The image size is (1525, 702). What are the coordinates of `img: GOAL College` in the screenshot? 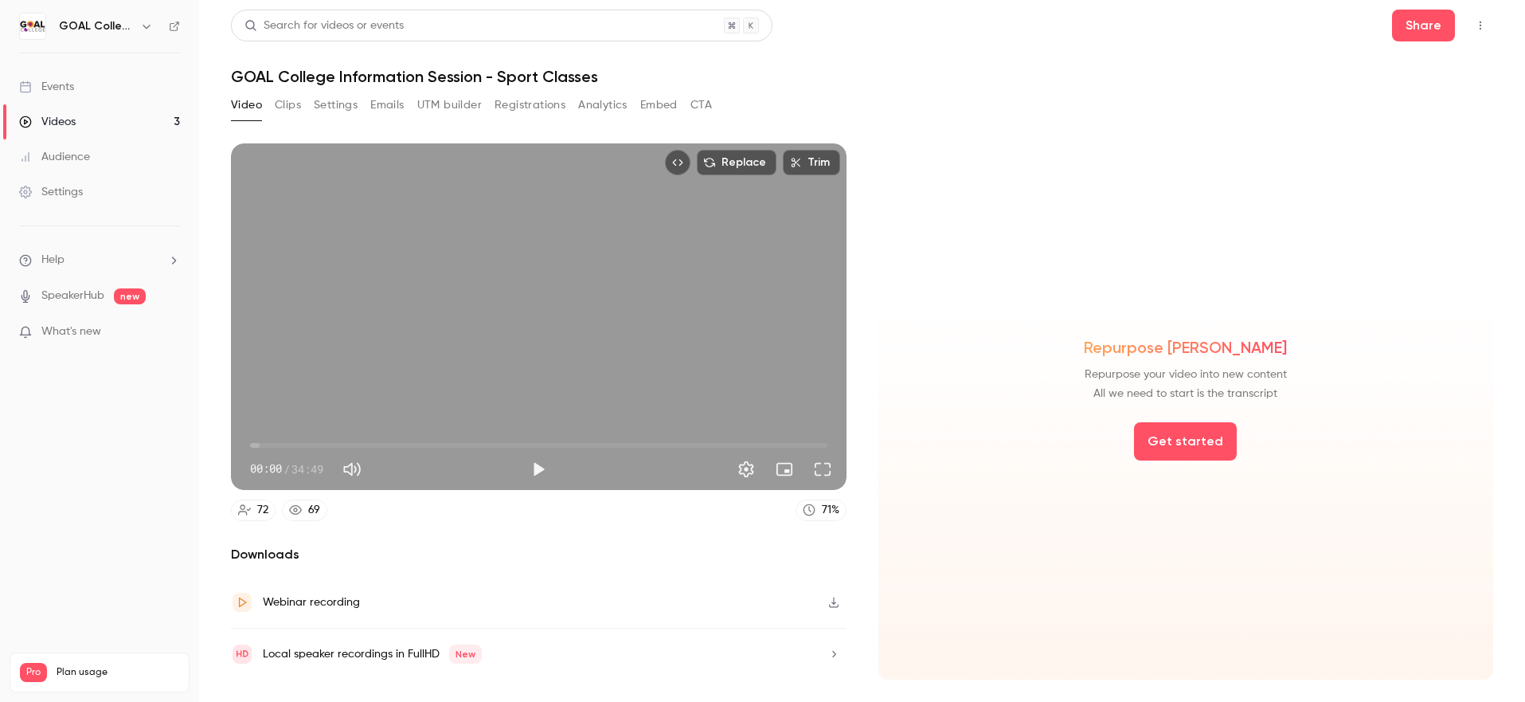 It's located at (33, 26).